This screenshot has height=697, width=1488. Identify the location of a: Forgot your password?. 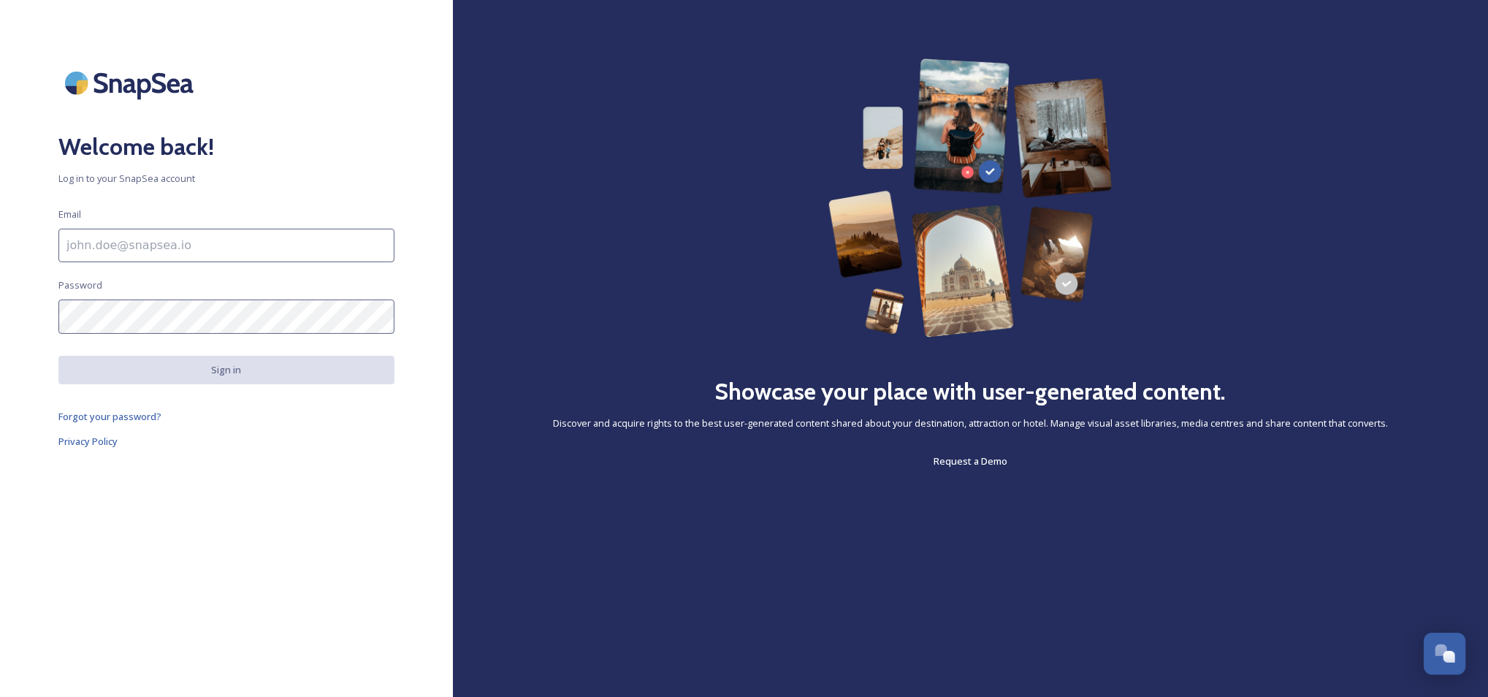
(227, 417).